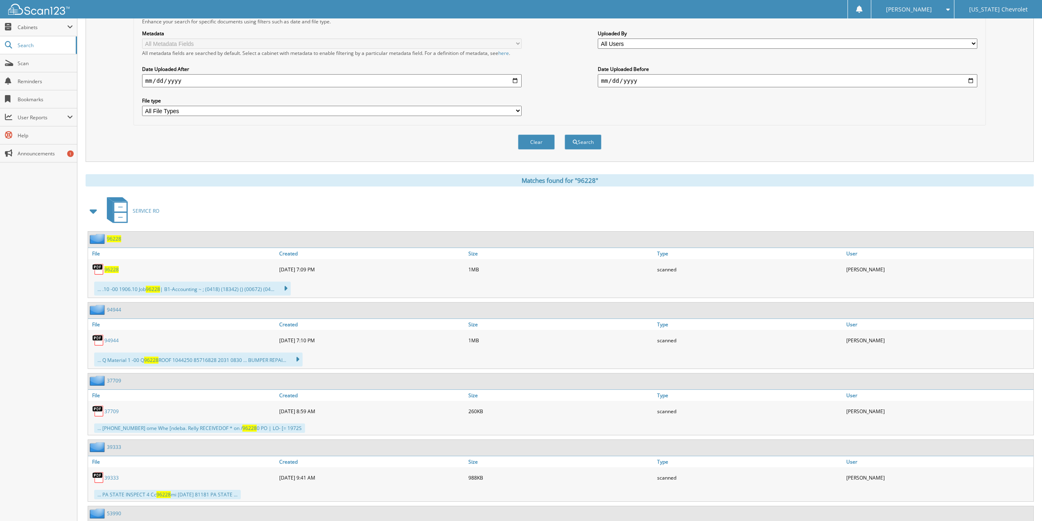 This screenshot has width=1042, height=521. I want to click on div: 260KB, so click(561, 411).